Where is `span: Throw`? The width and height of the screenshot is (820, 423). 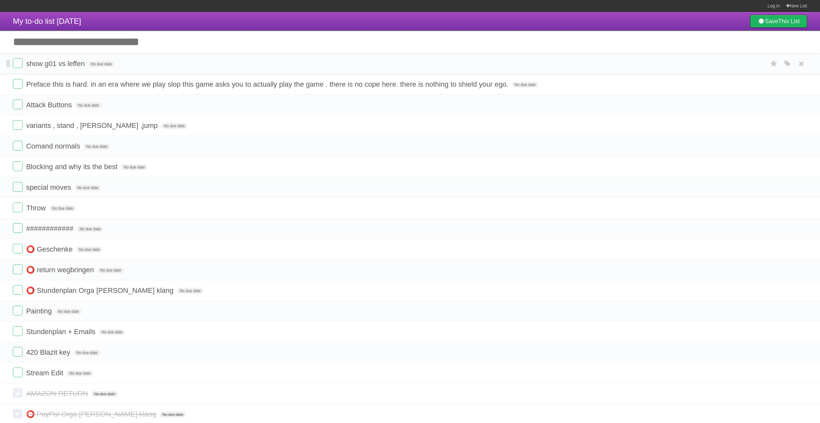
span: Throw is located at coordinates (37, 208).